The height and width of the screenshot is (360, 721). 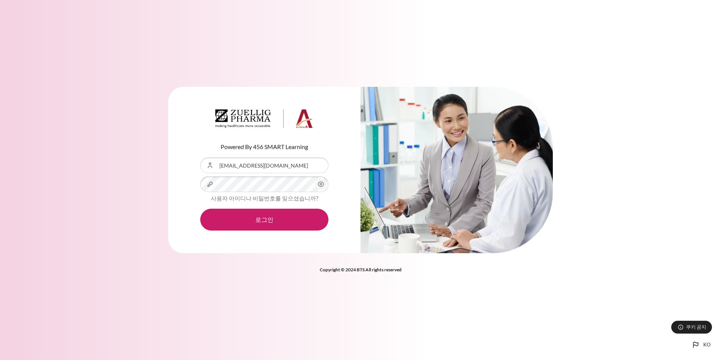 I want to click on button: 쿠키 공지, so click(x=692, y=327).